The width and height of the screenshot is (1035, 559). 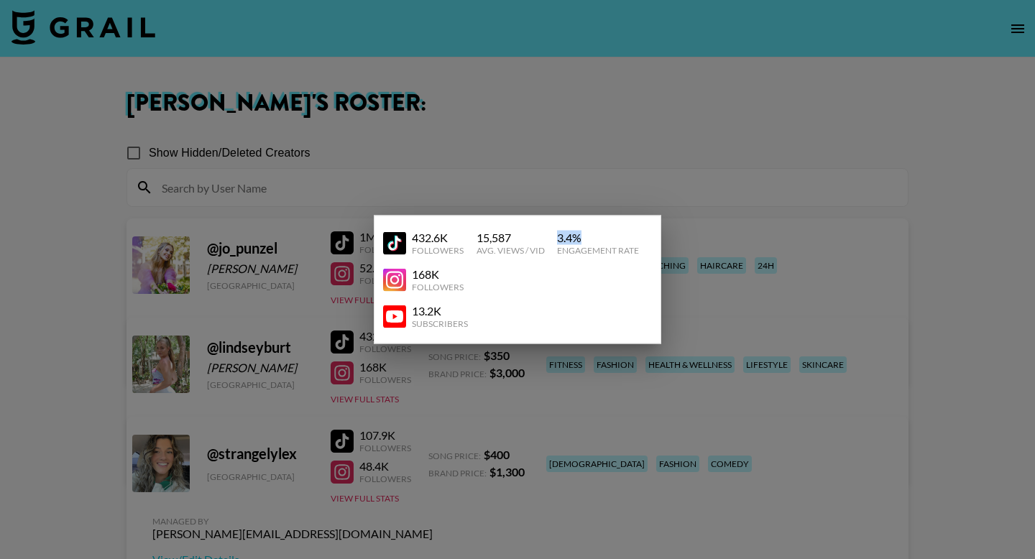 I want to click on div: 13.2K, so click(x=440, y=311).